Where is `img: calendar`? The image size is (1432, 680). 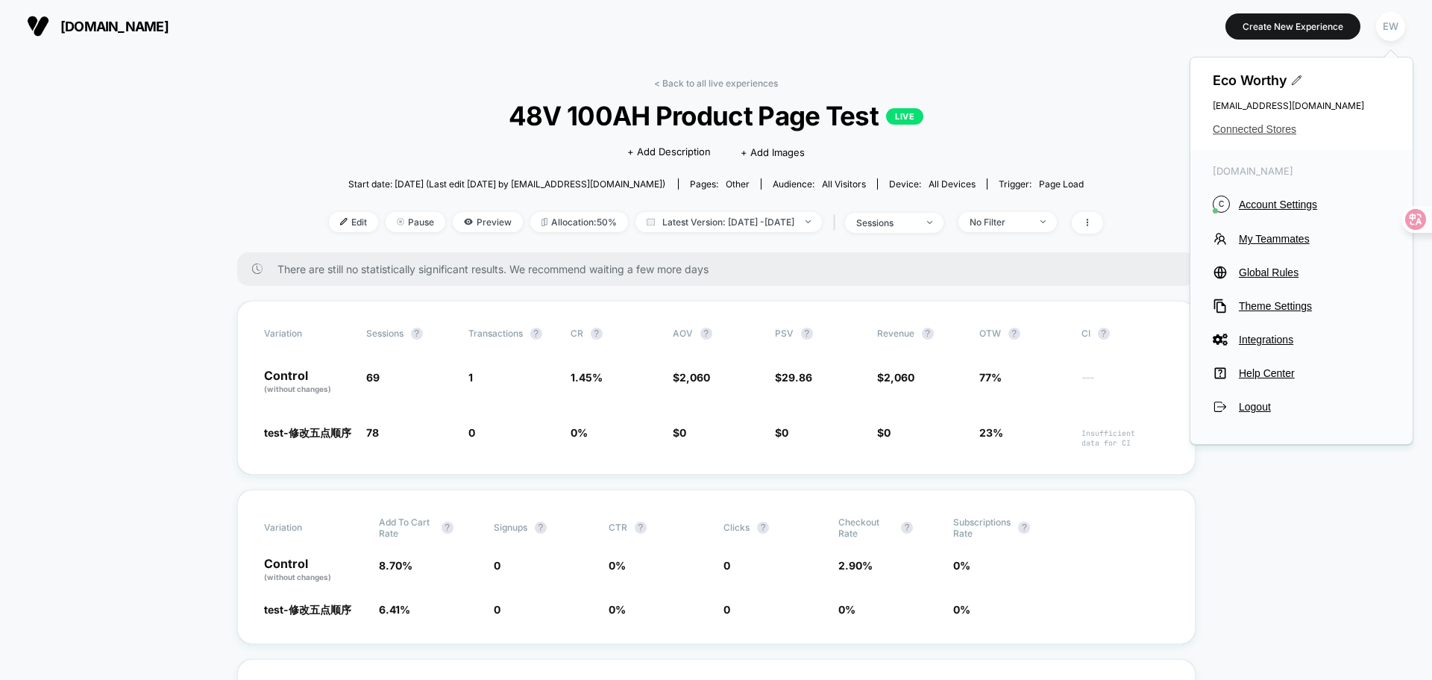
img: calendar is located at coordinates (651, 222).